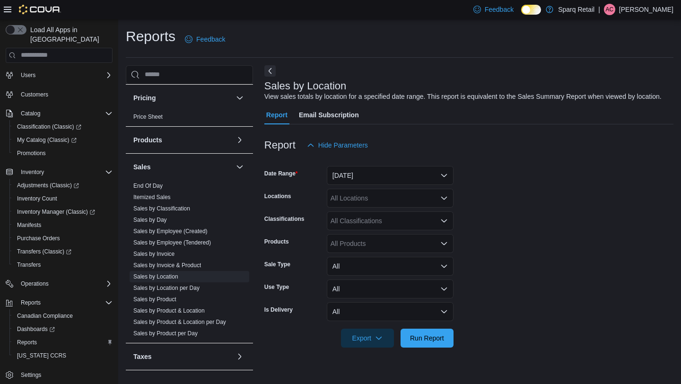  What do you see at coordinates (172, 242) in the screenshot?
I see `a: Sales by Employee (Tendered)` at bounding box center [172, 242].